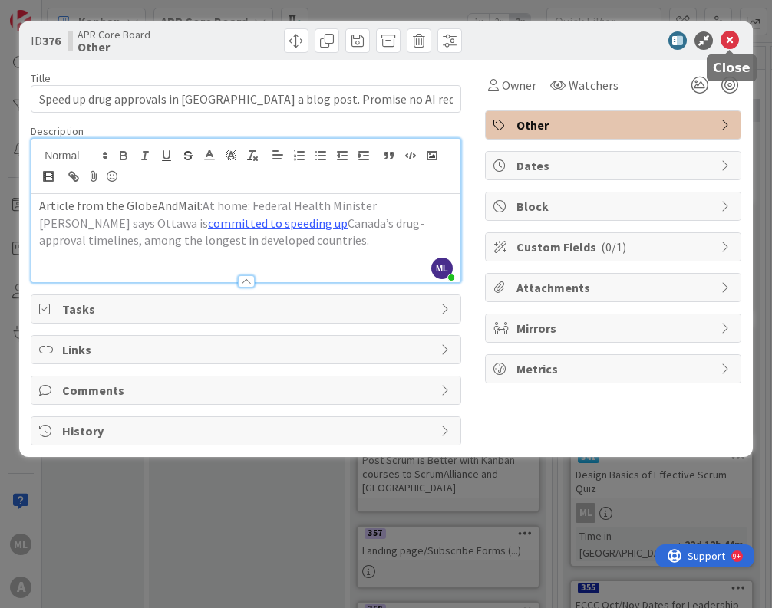 This screenshot has height=608, width=772. What do you see at coordinates (232, 232) in the screenshot?
I see `span: Canada’s drug-approval timelines, among the longest in developed countries.` at bounding box center [232, 232].